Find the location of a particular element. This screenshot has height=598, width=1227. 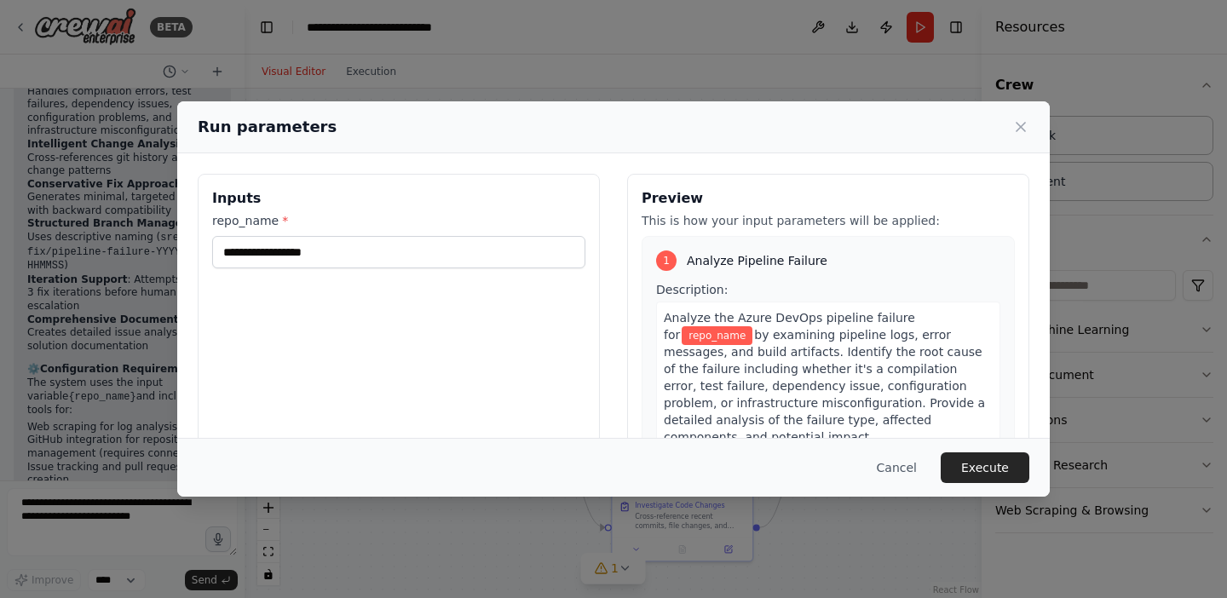

p: This is how your input parameters will be applied: is located at coordinates (828, 221).